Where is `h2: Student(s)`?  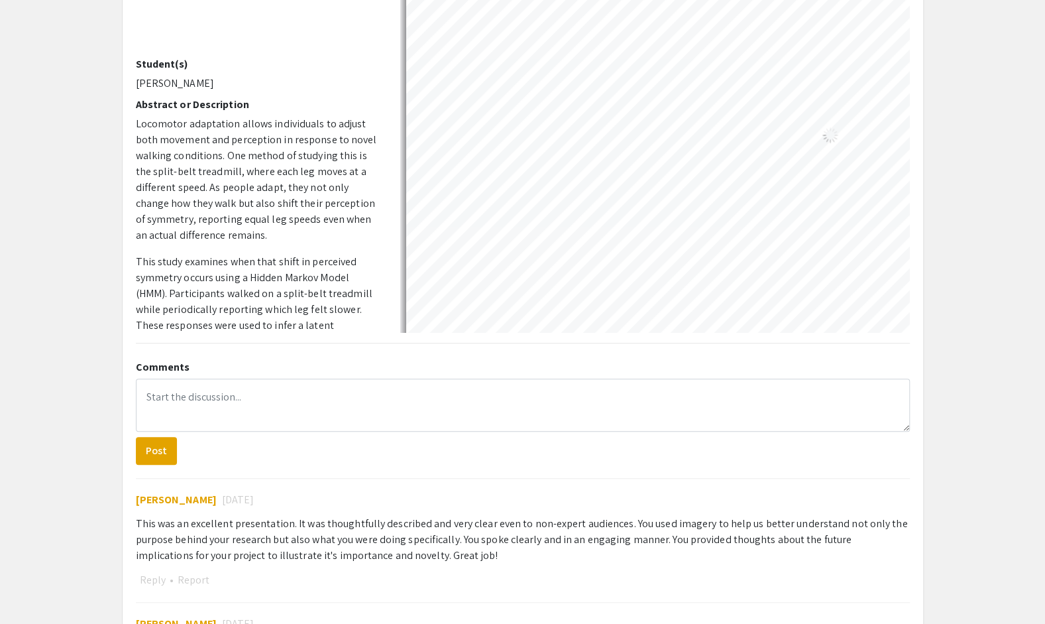 h2: Student(s) is located at coordinates (258, 64).